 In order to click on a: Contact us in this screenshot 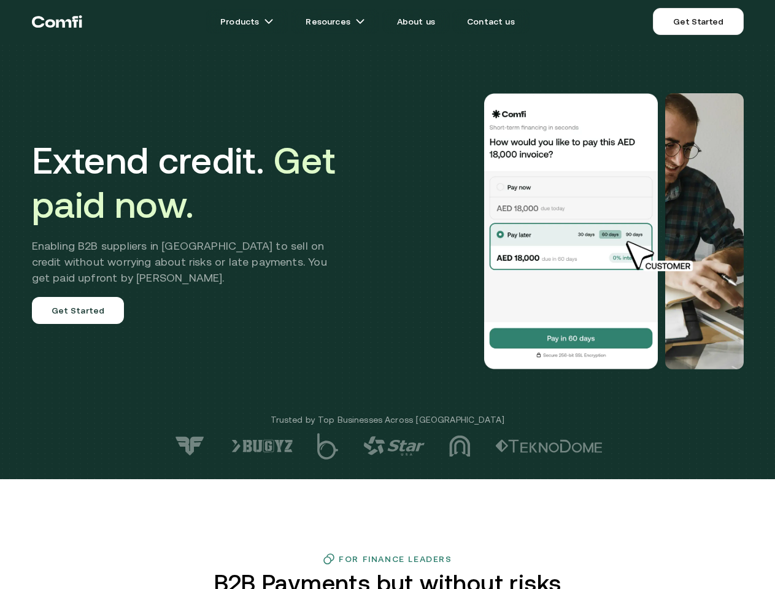, I will do `click(491, 21)`.